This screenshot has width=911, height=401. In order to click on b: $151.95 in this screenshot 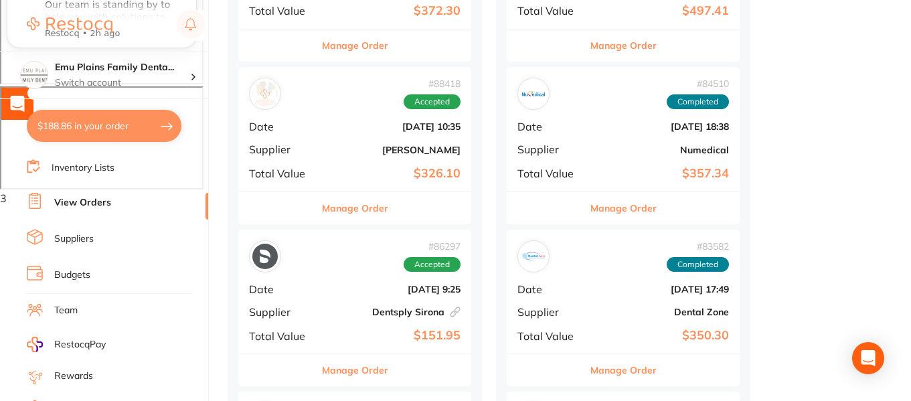, I will do `click(394, 336)`.